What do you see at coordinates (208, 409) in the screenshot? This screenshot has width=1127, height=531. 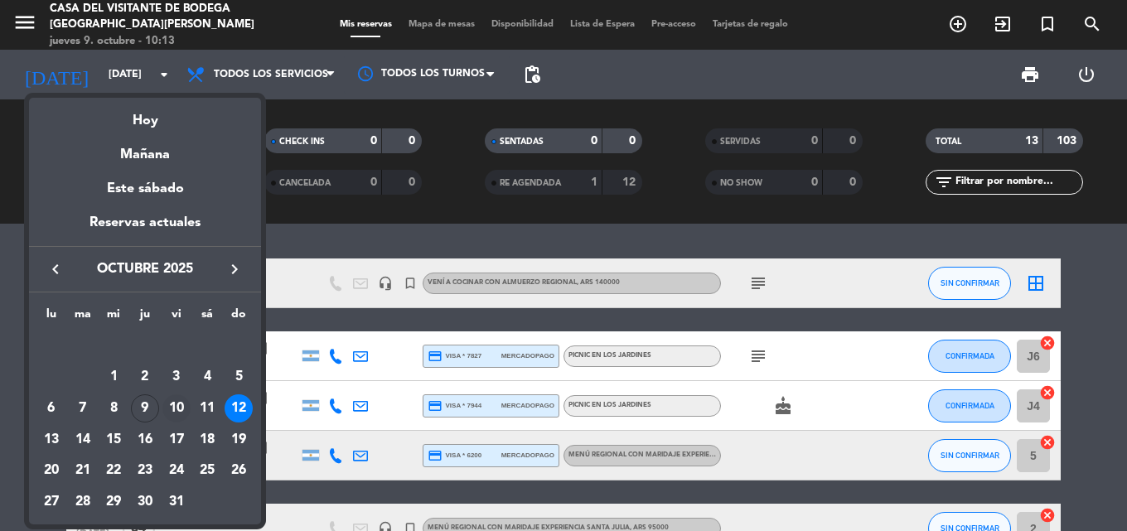 I see `td: 11 de octubre de 2025` at bounding box center [208, 409].